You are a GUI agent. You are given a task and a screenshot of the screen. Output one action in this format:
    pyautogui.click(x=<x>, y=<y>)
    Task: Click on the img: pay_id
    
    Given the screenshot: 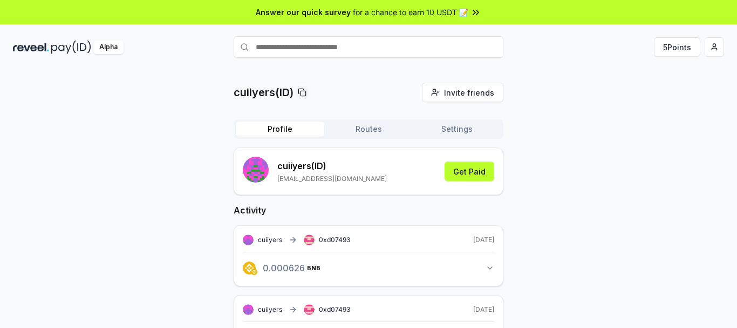 What is the action you would take?
    pyautogui.click(x=71, y=47)
    